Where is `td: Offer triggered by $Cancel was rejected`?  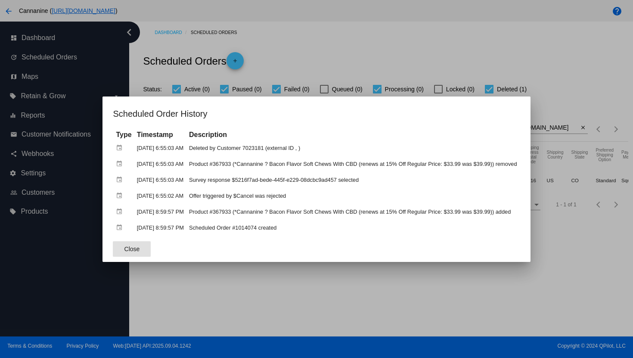 td: Offer triggered by $Cancel was rejected is located at coordinates (353, 196).